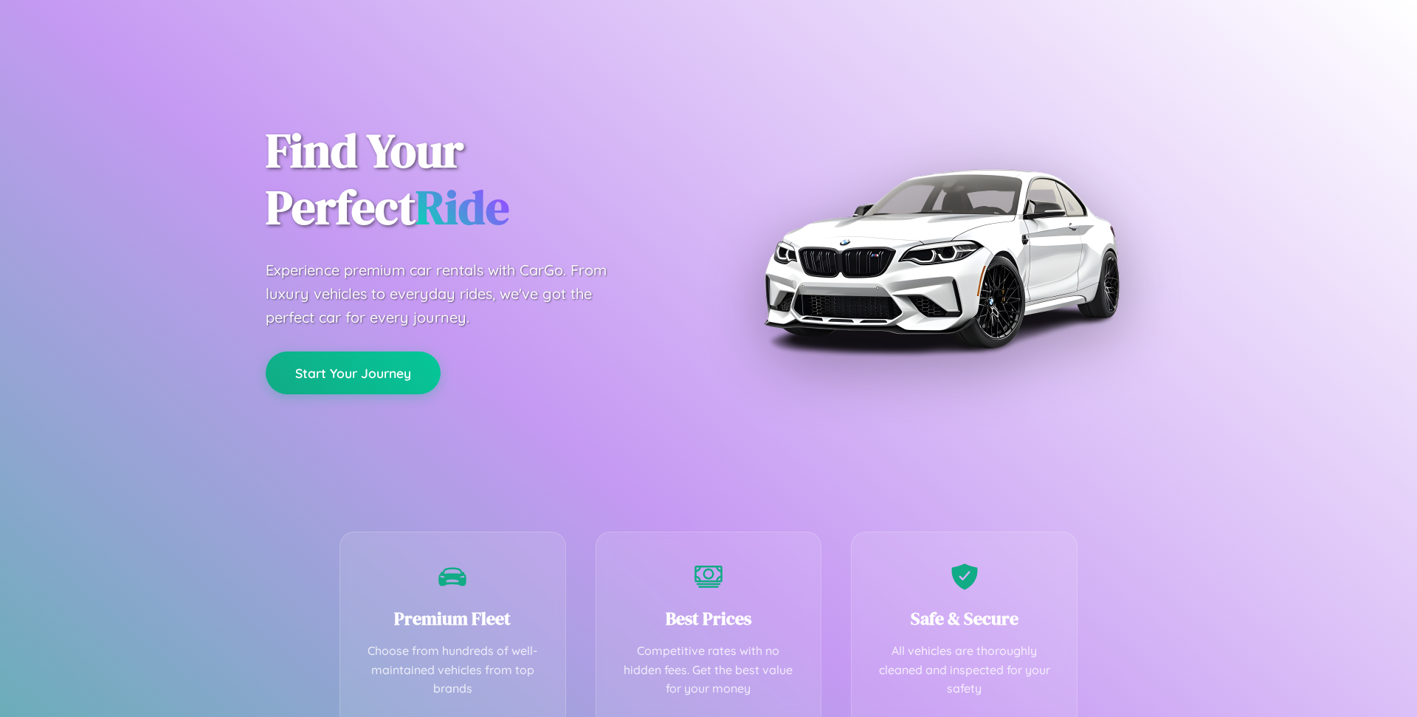  Describe the element at coordinates (964, 618) in the screenshot. I see `h3: Safe & Secure` at that location.